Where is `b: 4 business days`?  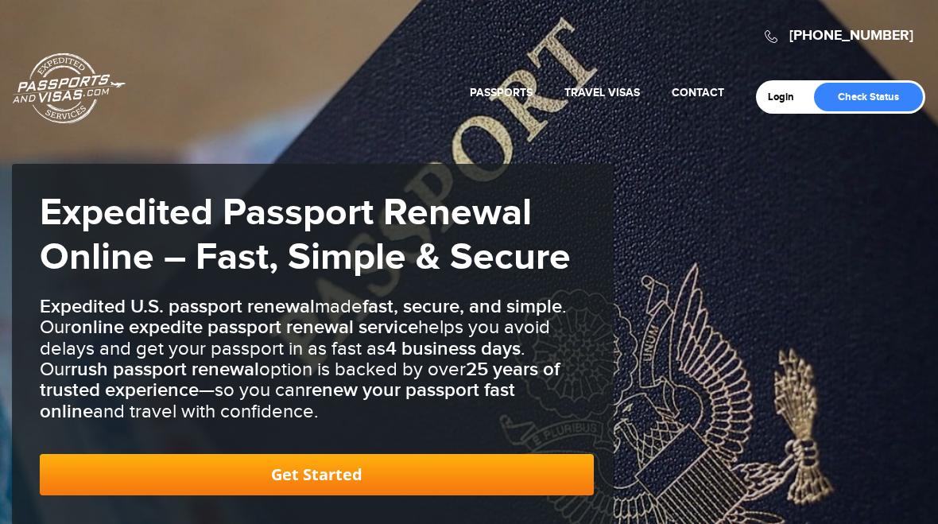 b: 4 business days is located at coordinates (453, 348).